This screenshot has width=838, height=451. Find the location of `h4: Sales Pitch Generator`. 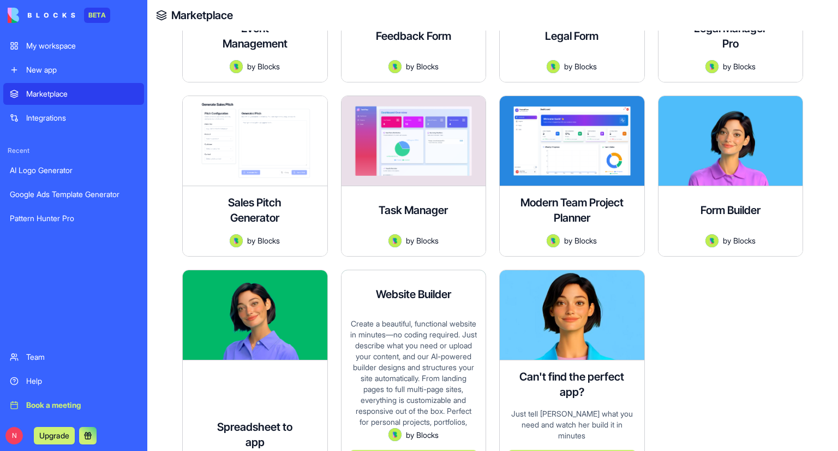

h4: Sales Pitch Generator is located at coordinates (255, 210).